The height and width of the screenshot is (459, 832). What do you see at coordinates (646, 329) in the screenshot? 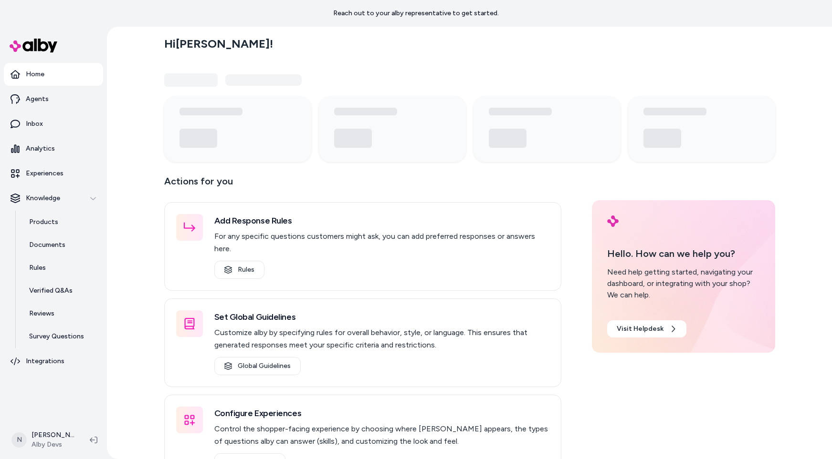
I see `a: Visit Helpdesk` at bounding box center [646, 329].